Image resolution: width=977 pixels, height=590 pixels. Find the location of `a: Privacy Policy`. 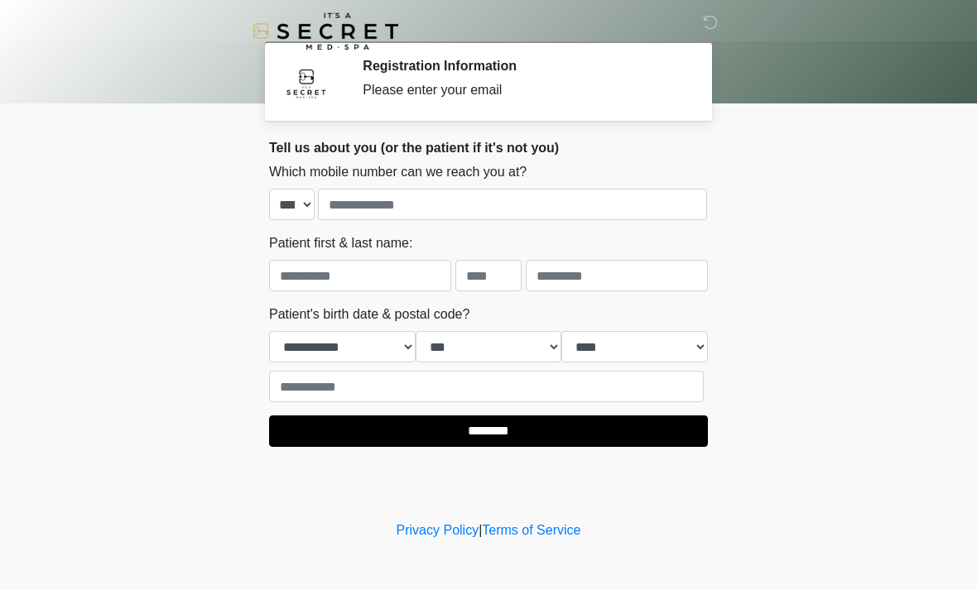

a: Privacy Policy is located at coordinates (438, 530).